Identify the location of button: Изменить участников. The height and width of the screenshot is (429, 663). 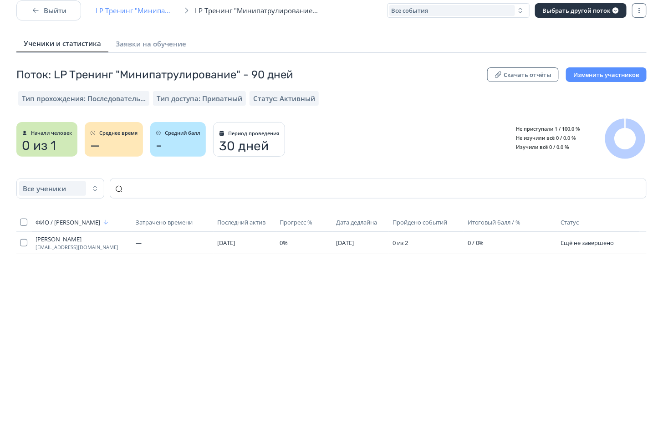
(606, 75).